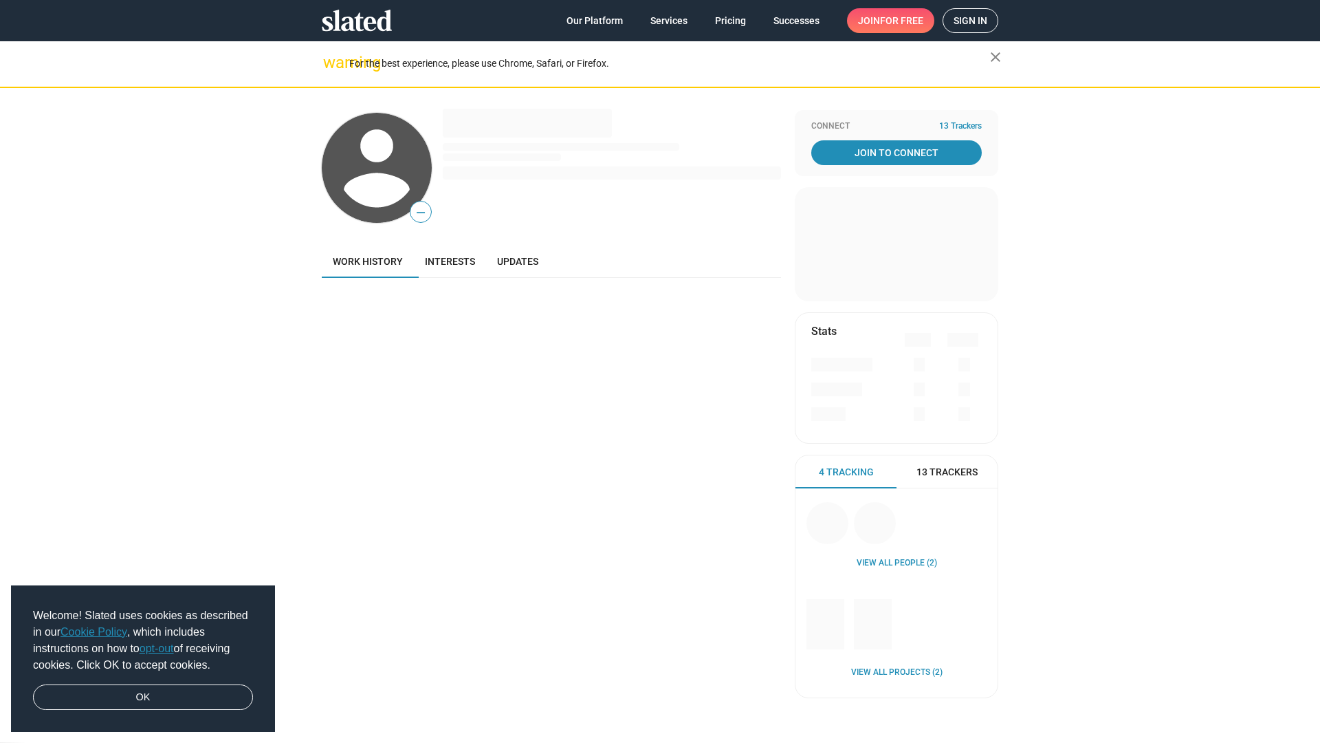  What do you see at coordinates (143, 697) in the screenshot?
I see `a: dismiss cookie message` at bounding box center [143, 697].